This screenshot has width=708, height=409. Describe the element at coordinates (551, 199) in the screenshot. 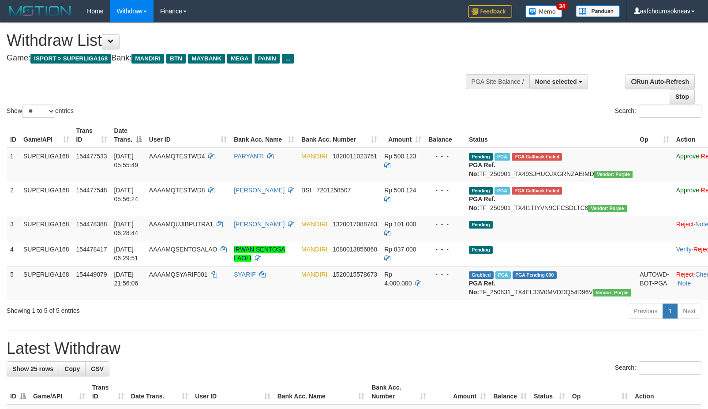

I see `td: TF_250901_TX4I1TIYVN9CFCSDLTC8` at that location.